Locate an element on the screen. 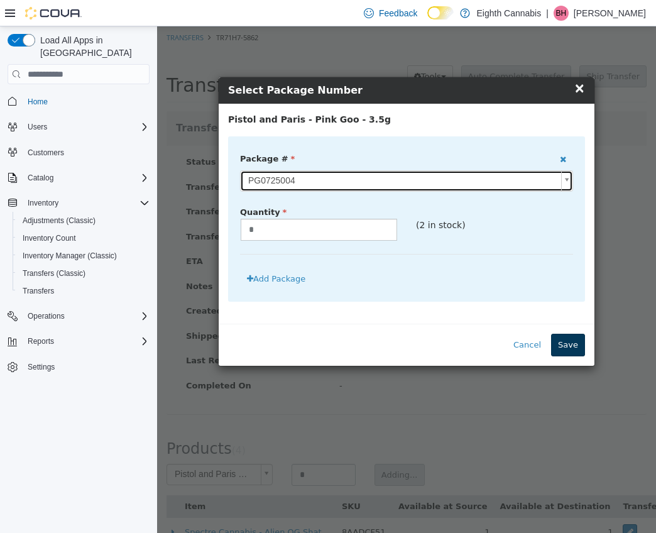 The height and width of the screenshot is (533, 656). nav: Complex example is located at coordinates (79, 248).